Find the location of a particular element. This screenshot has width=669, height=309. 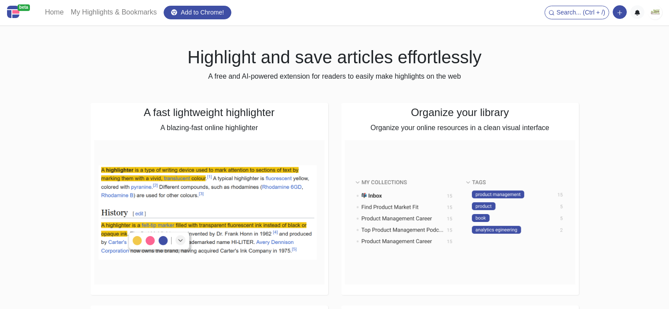

p: A free and AI-powered extension for readers to easily make highlights on the web is located at coordinates (335, 76).